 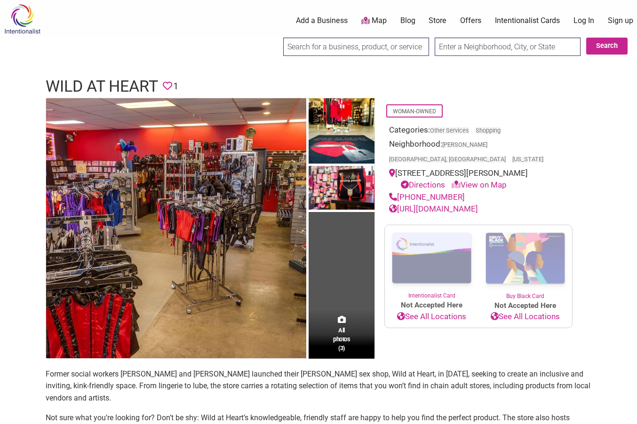 What do you see at coordinates (525, 259) in the screenshot?
I see `img: Buy Black Card` at bounding box center [525, 259].